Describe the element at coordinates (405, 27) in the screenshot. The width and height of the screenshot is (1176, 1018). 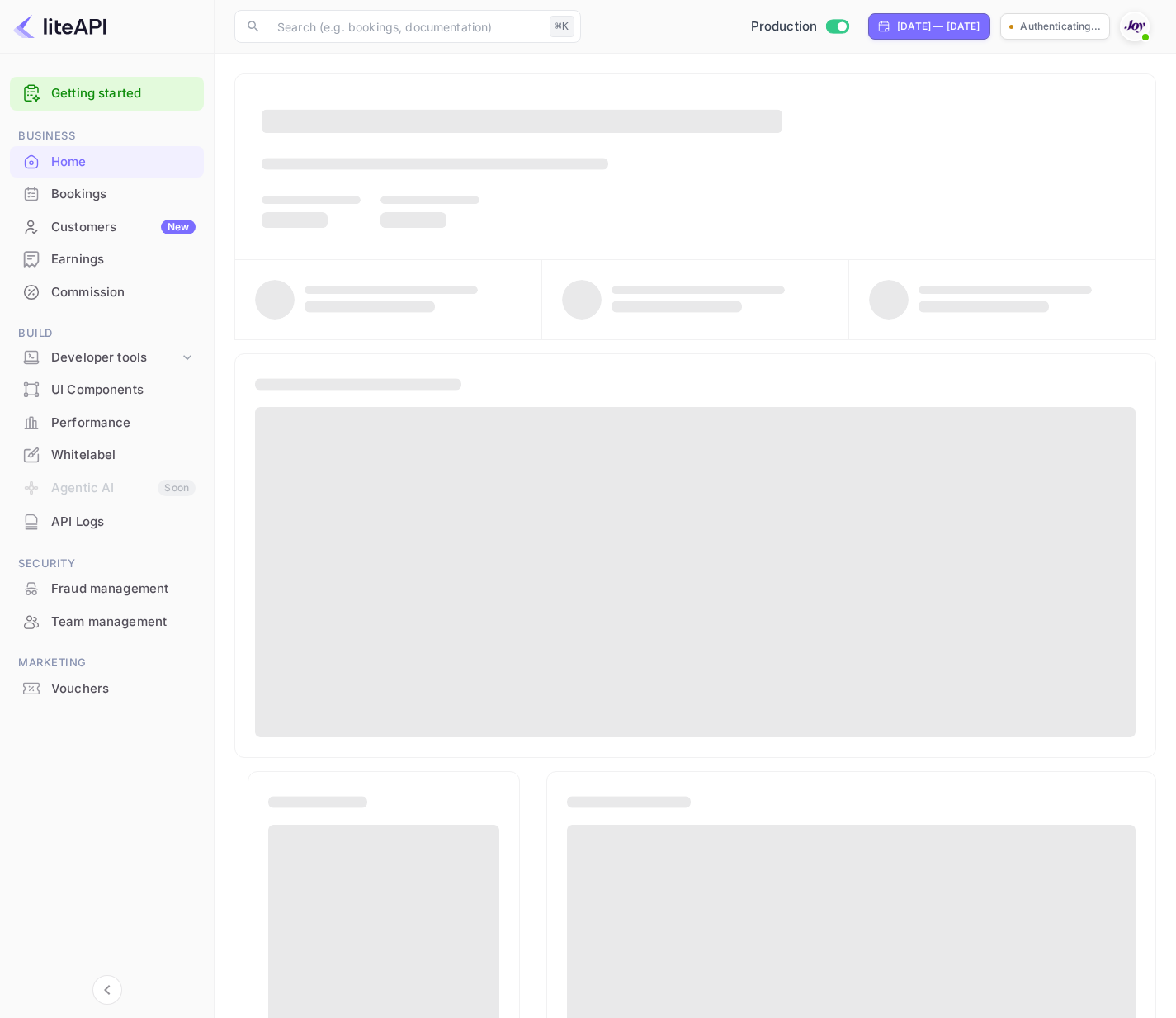
I see `input: Search (e.g. bookings, documentation)` at that location.